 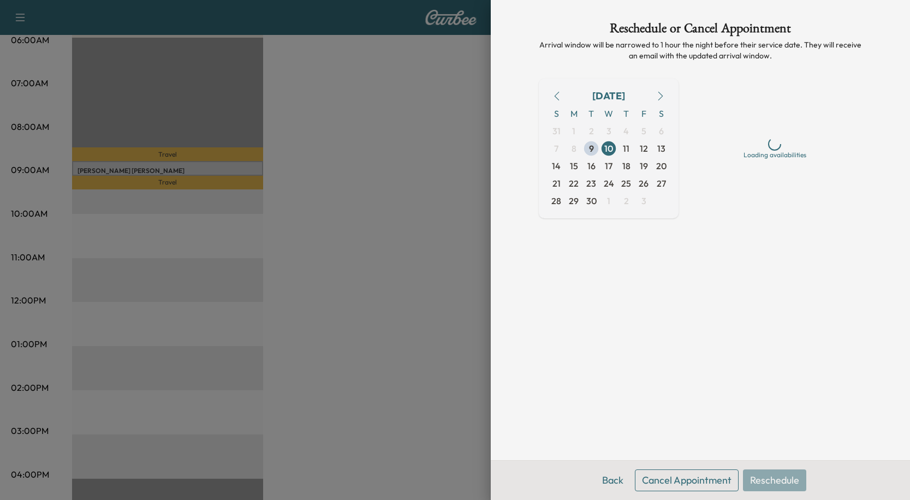 I want to click on span: 22, so click(x=574, y=183).